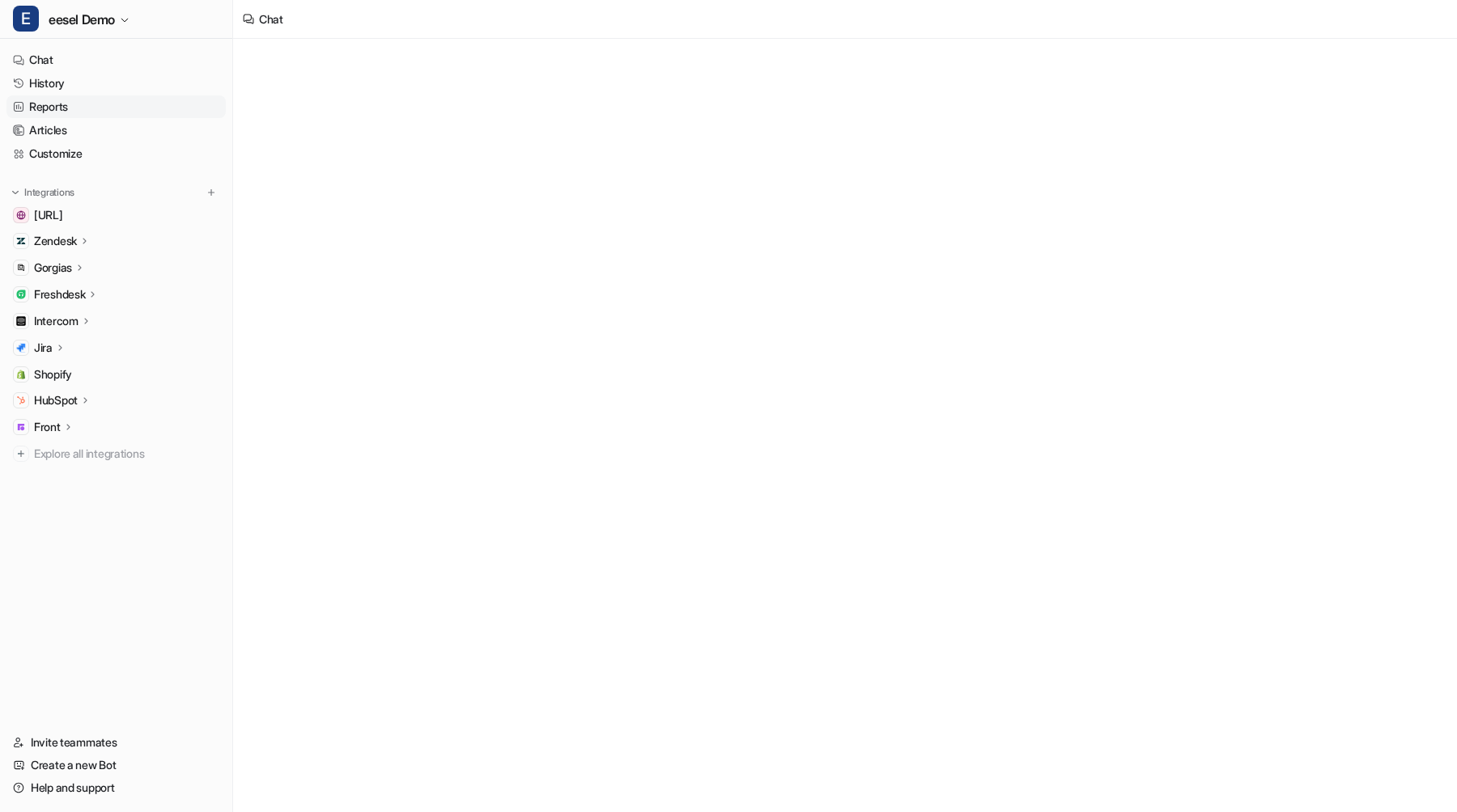 The image size is (1457, 812). I want to click on div: Chat, so click(271, 19).